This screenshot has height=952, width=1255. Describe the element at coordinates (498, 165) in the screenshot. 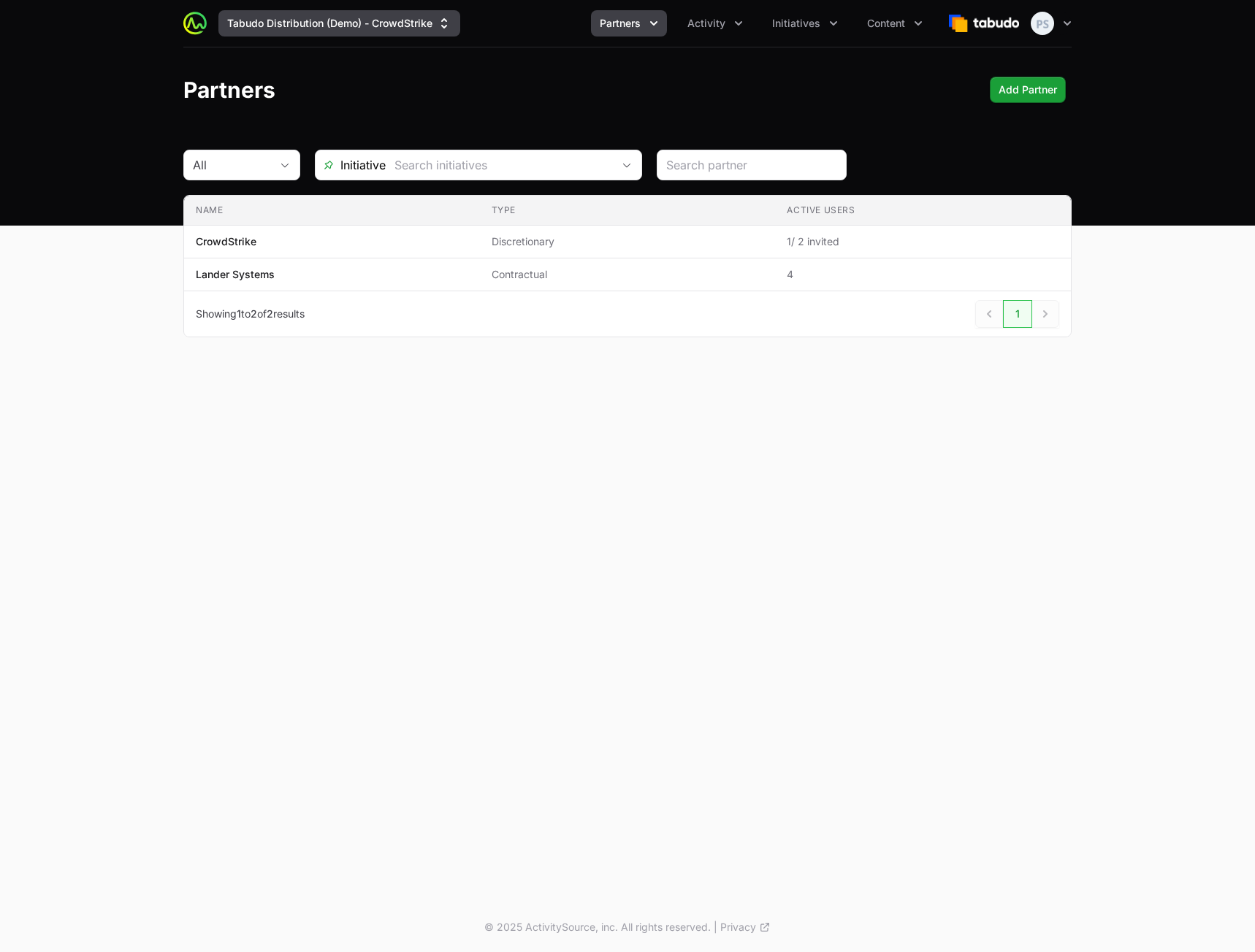

I see `input: Search initiatives` at that location.